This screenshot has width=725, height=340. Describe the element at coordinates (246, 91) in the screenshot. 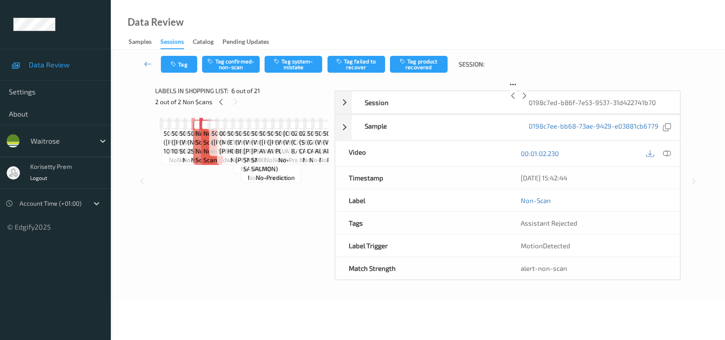

I see `span: 6 out of 21` at that location.